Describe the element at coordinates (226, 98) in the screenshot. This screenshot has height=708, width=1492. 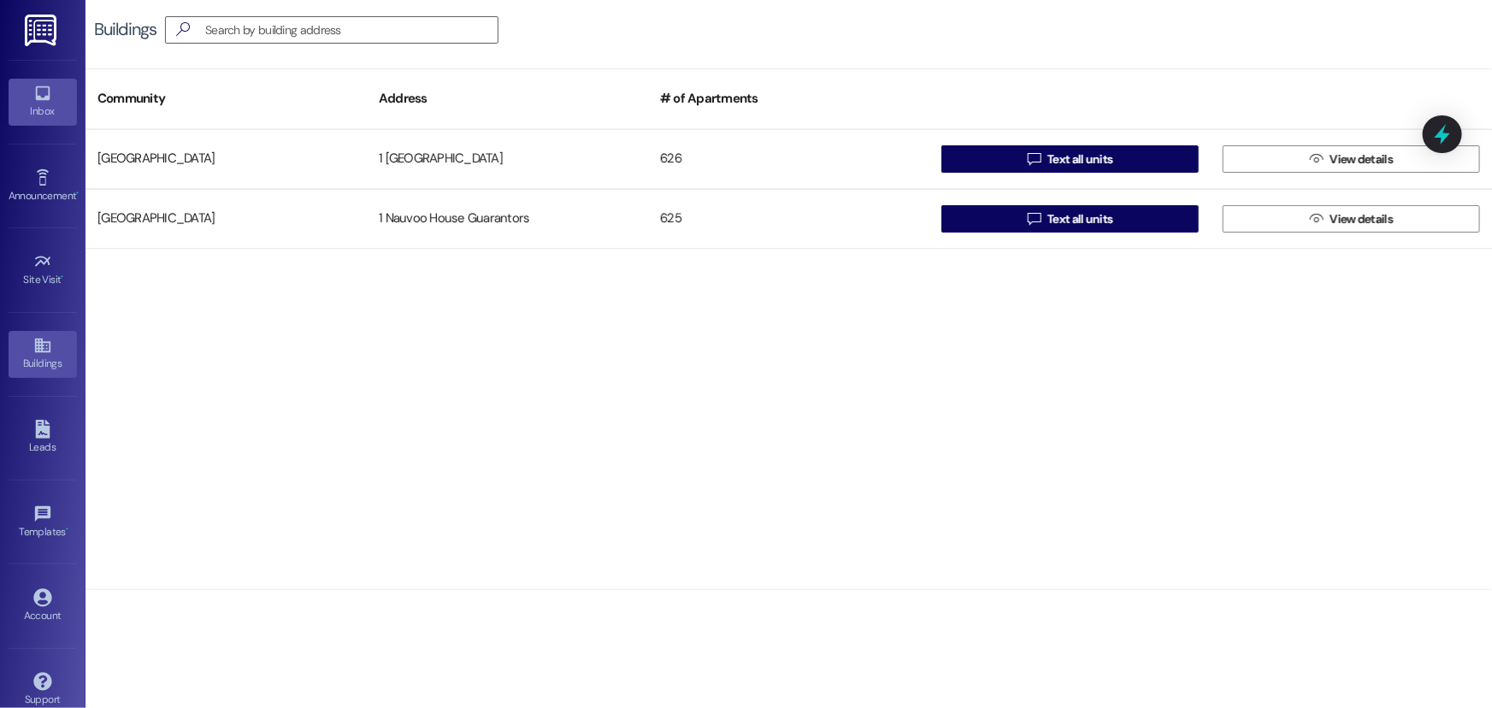
I see `div: Community` at that location.